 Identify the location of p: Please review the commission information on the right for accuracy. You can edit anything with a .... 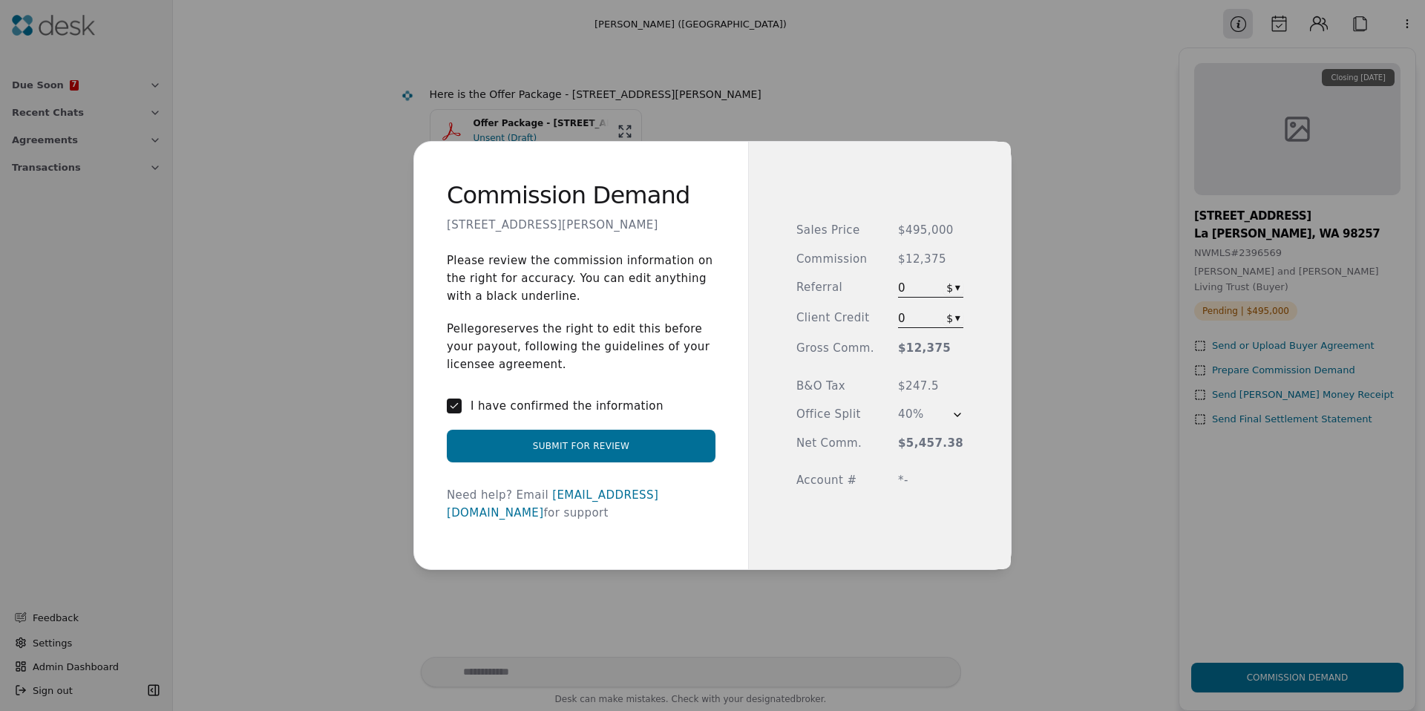
(581, 278).